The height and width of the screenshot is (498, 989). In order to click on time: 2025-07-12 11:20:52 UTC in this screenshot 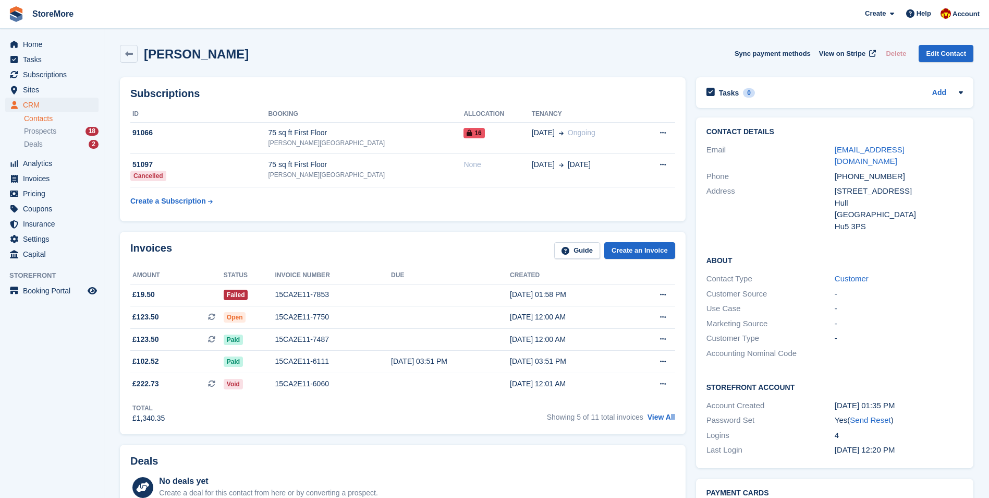, I will do `click(865, 449)`.